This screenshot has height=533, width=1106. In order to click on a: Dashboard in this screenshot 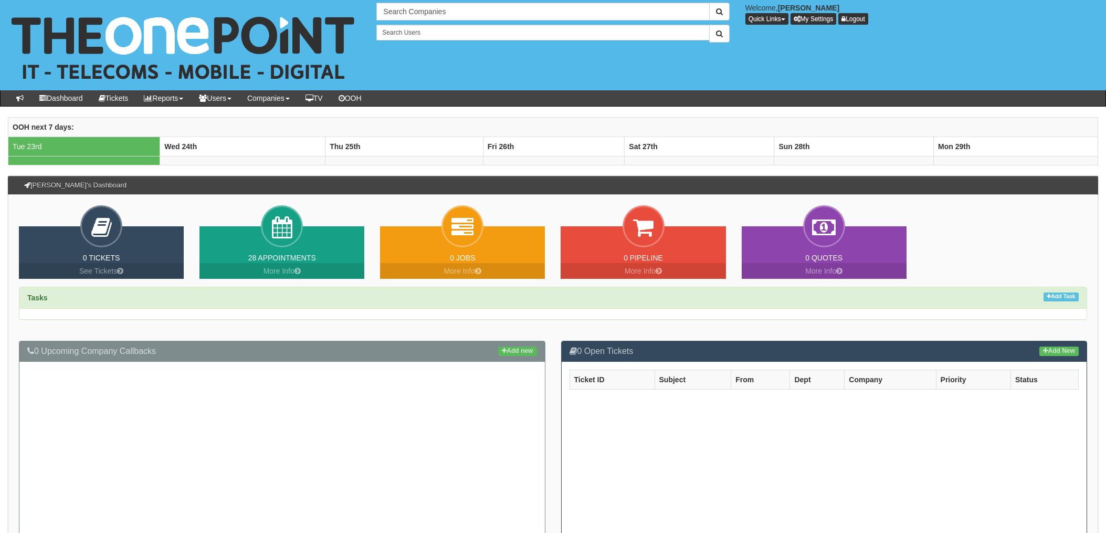, I will do `click(61, 98)`.